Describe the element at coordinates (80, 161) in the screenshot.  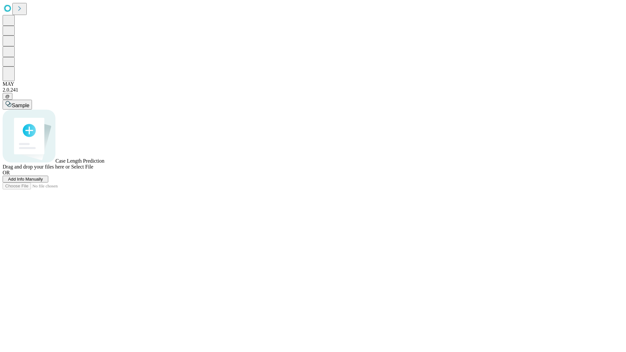
I see `span: Case Length Prediction` at that location.